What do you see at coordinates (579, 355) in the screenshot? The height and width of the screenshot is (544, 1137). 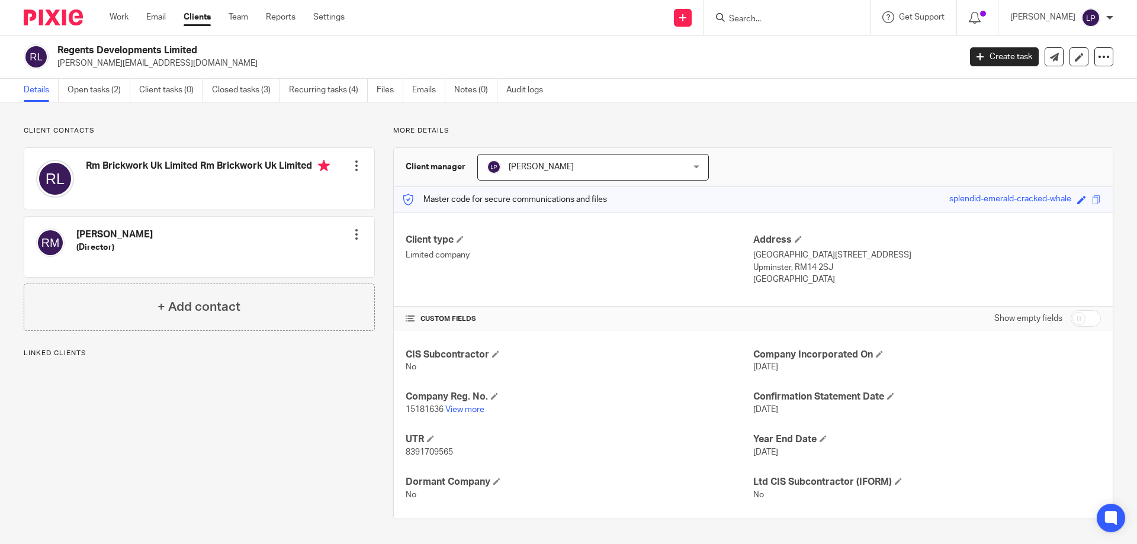 I see `h4: CIS Subcontractor` at bounding box center [579, 355].